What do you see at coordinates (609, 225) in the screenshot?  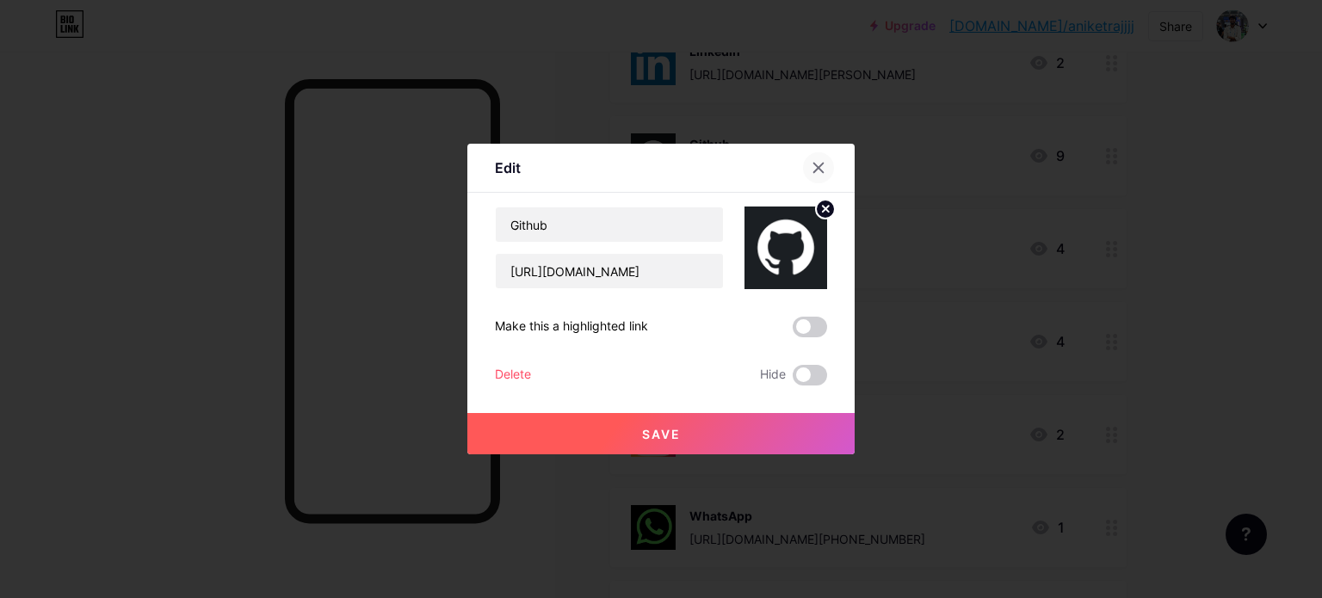 I see `input: Title` at bounding box center [609, 225].